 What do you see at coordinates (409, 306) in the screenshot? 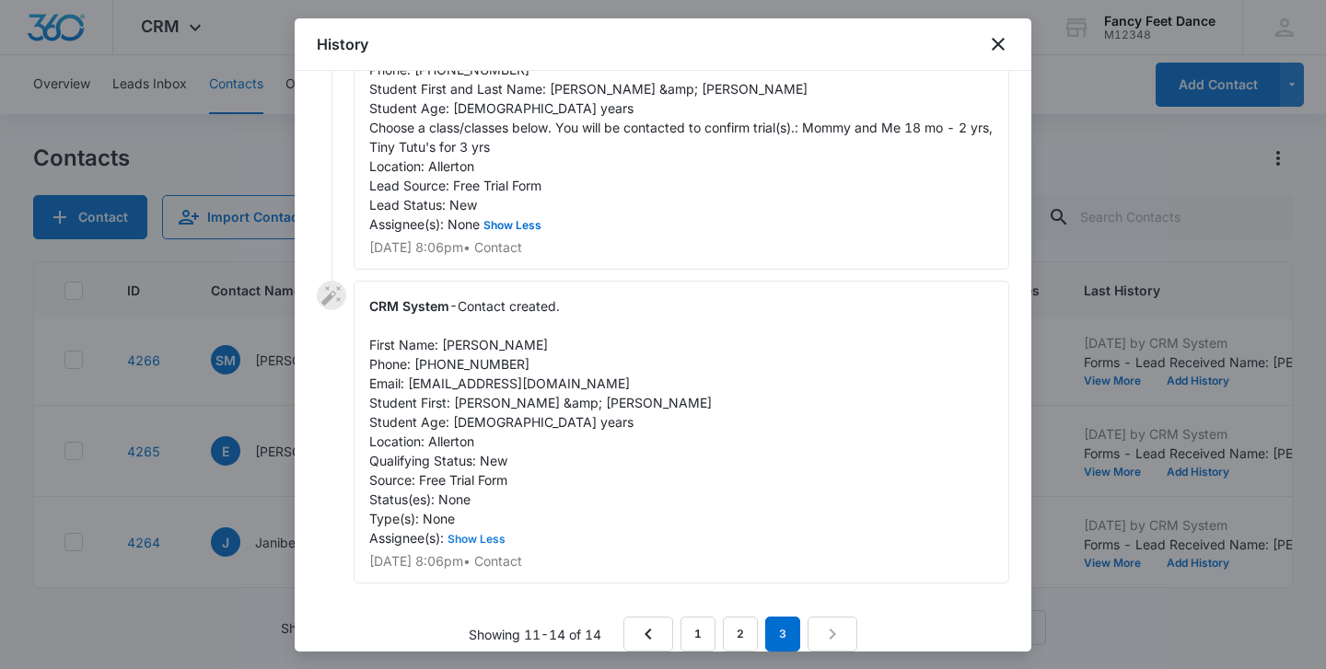
I see `span: CRM System` at bounding box center [409, 306].